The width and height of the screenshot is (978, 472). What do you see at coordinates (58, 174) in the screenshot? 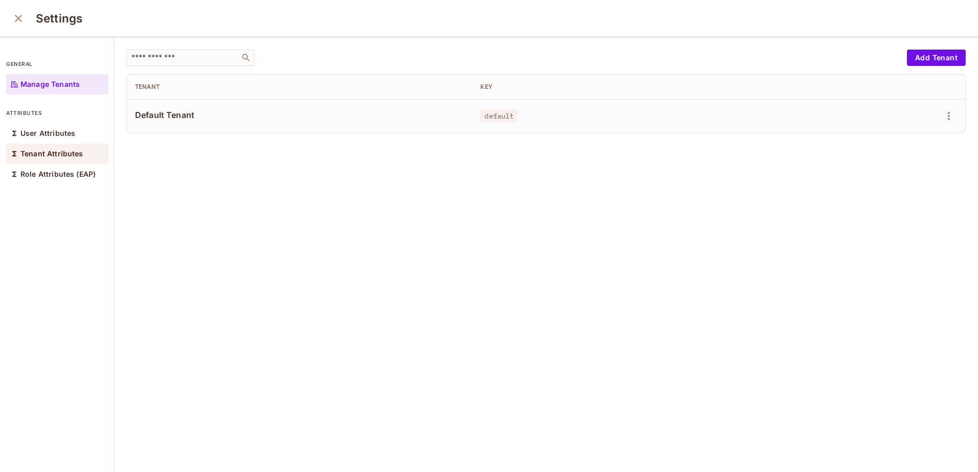
I see `p: Role Attributes (EAP)` at bounding box center [58, 174].